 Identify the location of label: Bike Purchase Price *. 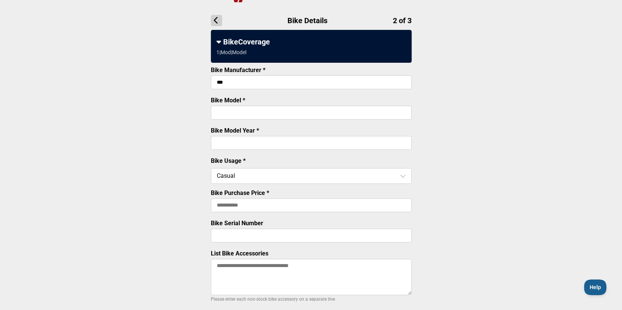
(240, 193).